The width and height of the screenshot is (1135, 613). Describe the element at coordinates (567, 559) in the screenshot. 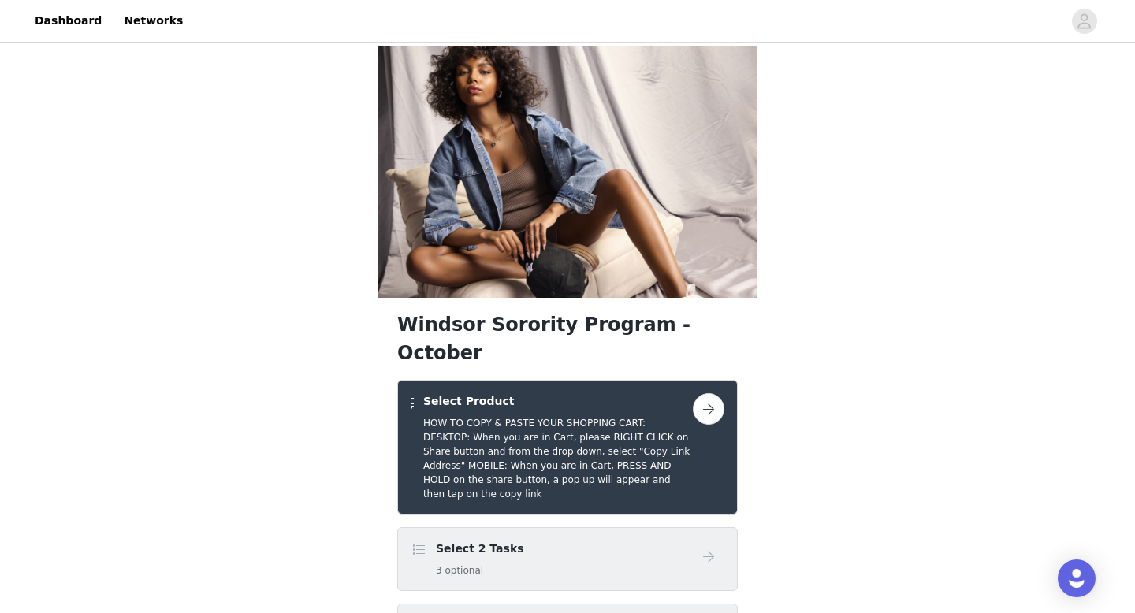

I see `div: Select 2 Tasks` at that location.